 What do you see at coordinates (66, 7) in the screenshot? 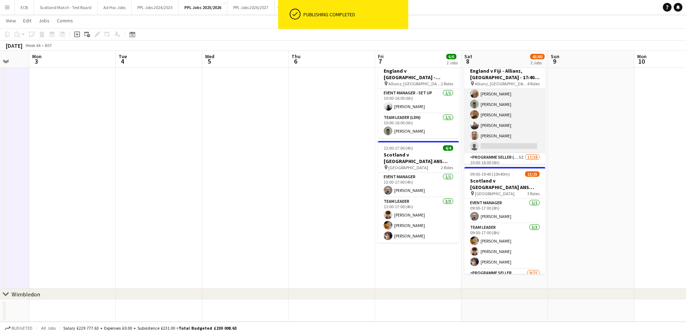
I see `button: Scotland Match - Test Board` at bounding box center [66, 7].